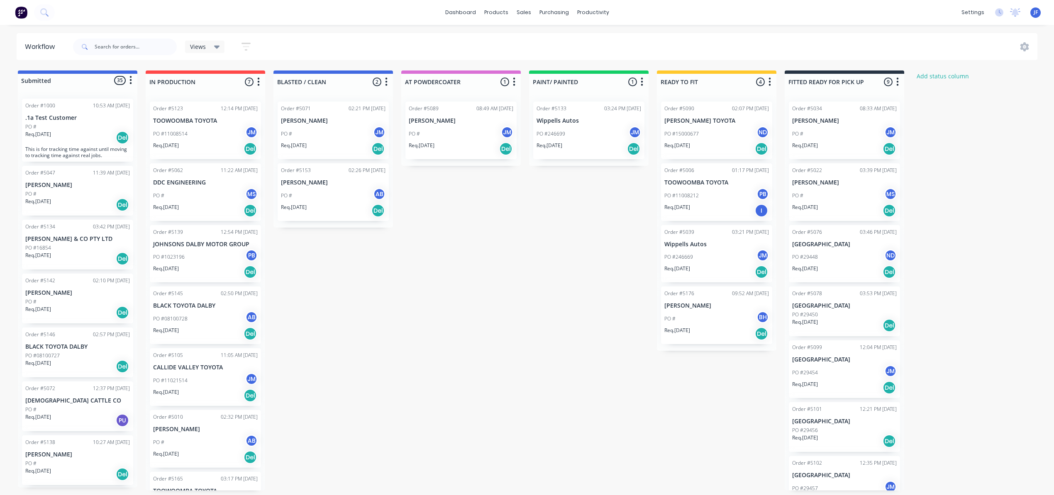 The width and height of the screenshot is (1054, 495). What do you see at coordinates (78, 347) in the screenshot?
I see `p: BLACK TOYOTA DALBY` at bounding box center [78, 347].